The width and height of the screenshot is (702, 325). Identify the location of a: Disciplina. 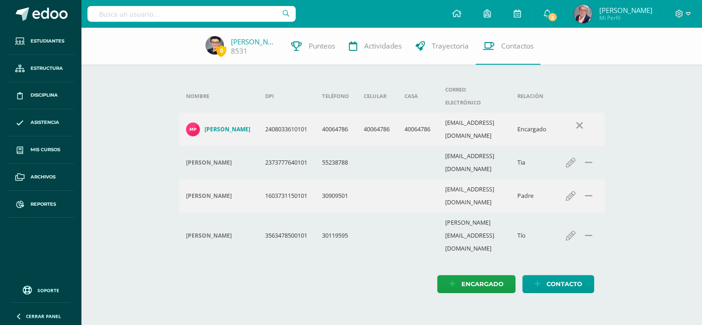
(41, 96).